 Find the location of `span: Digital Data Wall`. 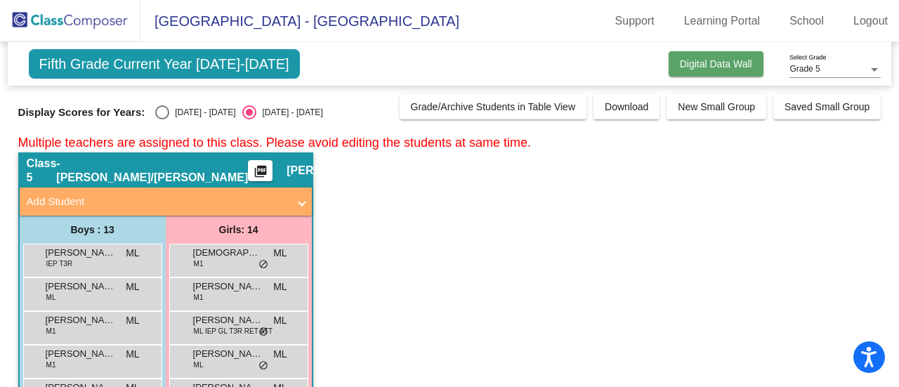

span: Digital Data Wall is located at coordinates (716, 64).